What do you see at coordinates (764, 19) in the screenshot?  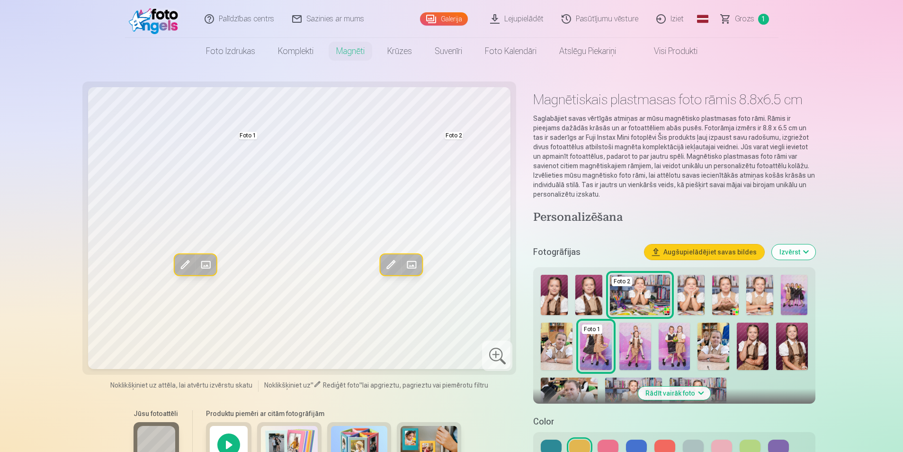 I see `span: 1` at bounding box center [764, 19].